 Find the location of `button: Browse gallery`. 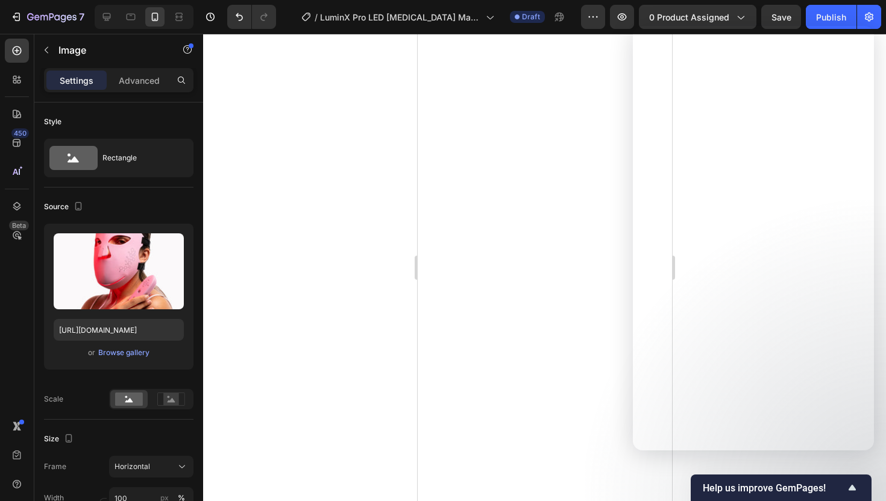

button: Browse gallery is located at coordinates (124, 352).